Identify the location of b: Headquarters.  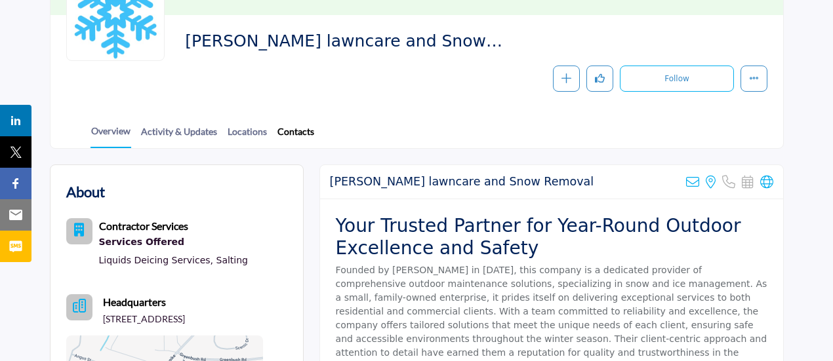
(134, 302).